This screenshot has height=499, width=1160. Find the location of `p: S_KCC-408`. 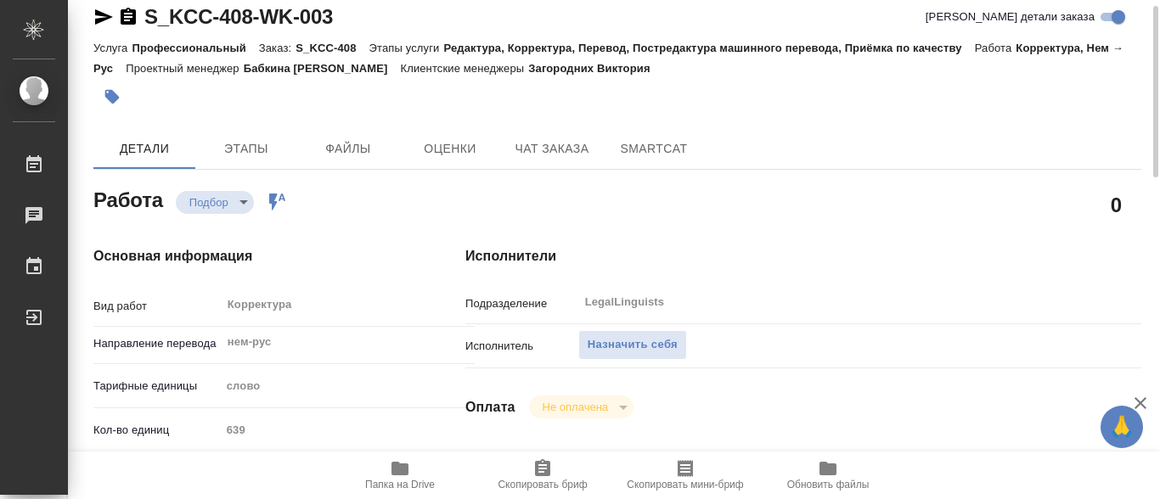

p: S_KCC-408 is located at coordinates (332, 48).